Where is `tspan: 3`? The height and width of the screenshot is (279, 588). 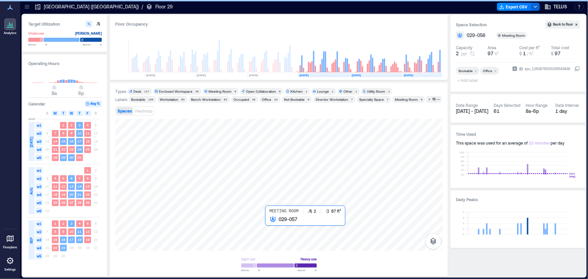 tspan: 3 is located at coordinates (463, 218).